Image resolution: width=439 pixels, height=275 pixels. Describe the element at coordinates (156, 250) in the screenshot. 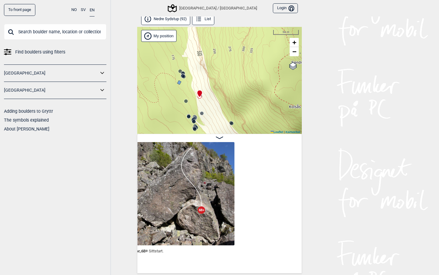

I see `p: Sittstart.` at that location.